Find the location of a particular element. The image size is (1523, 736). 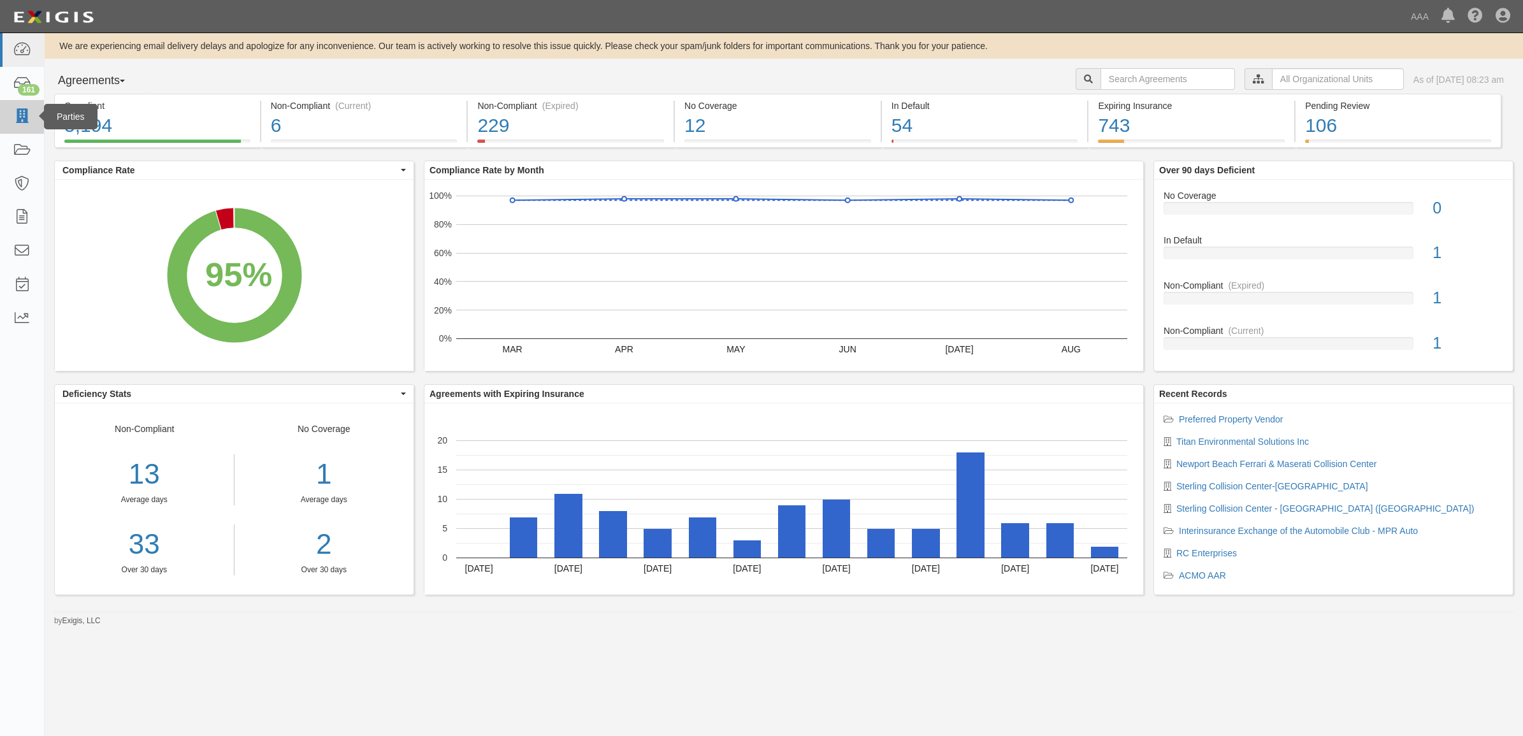

text: AUG is located at coordinates (1071, 349).